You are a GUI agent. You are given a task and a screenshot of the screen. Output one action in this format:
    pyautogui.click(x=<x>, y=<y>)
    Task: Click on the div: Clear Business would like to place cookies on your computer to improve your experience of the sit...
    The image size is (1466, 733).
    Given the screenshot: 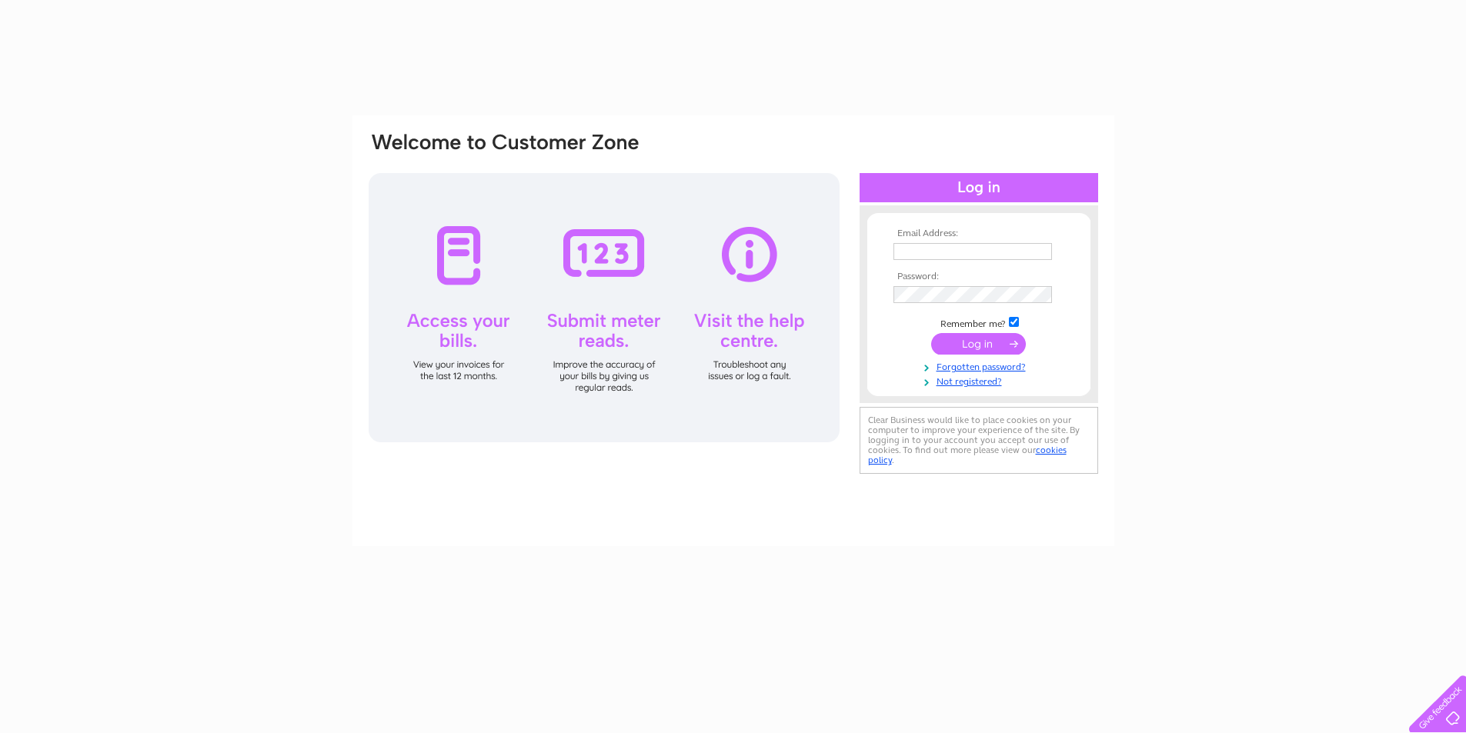 What is the action you would take?
    pyautogui.click(x=979, y=440)
    